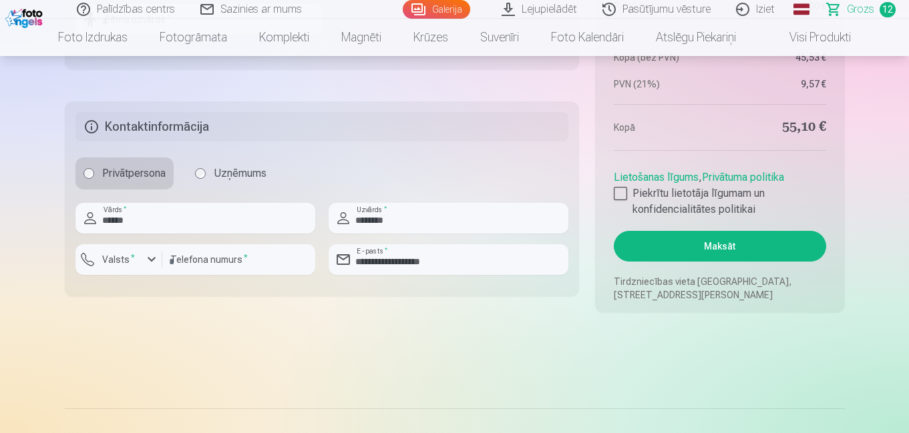  Describe the element at coordinates (431, 37) in the screenshot. I see `a: Krūzes` at that location.